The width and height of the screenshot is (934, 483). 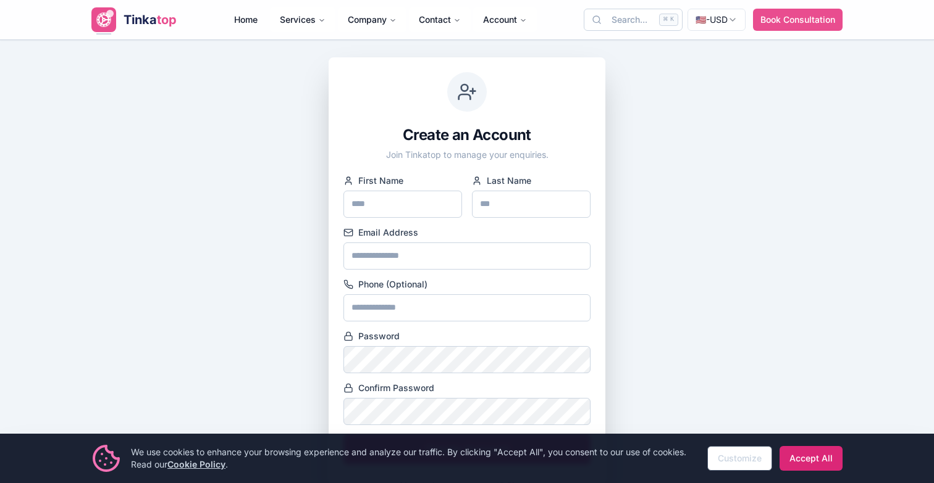 I want to click on p: We use cookies to enhance your browsing experience and analyze our traffic. By clicking "Accept A..., so click(x=414, y=459).